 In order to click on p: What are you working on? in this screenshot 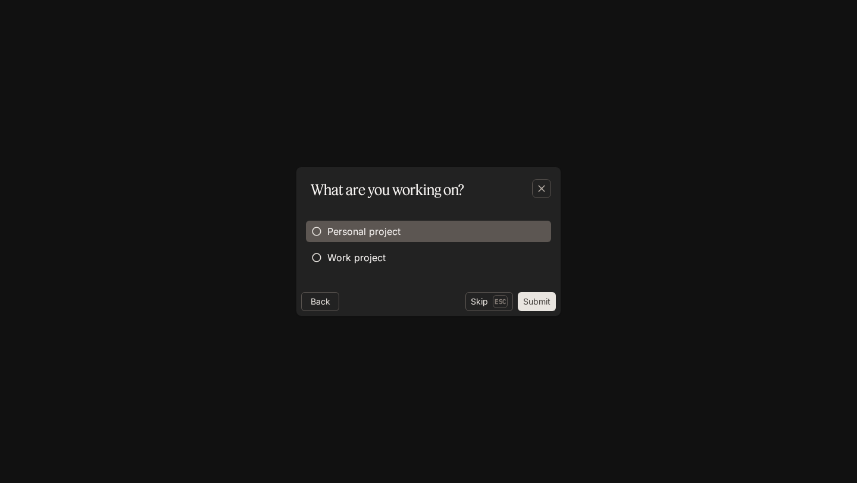, I will do `click(387, 190)`.